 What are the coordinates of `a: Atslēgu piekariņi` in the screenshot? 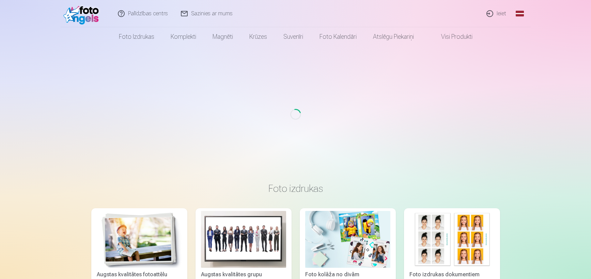 It's located at (393, 37).